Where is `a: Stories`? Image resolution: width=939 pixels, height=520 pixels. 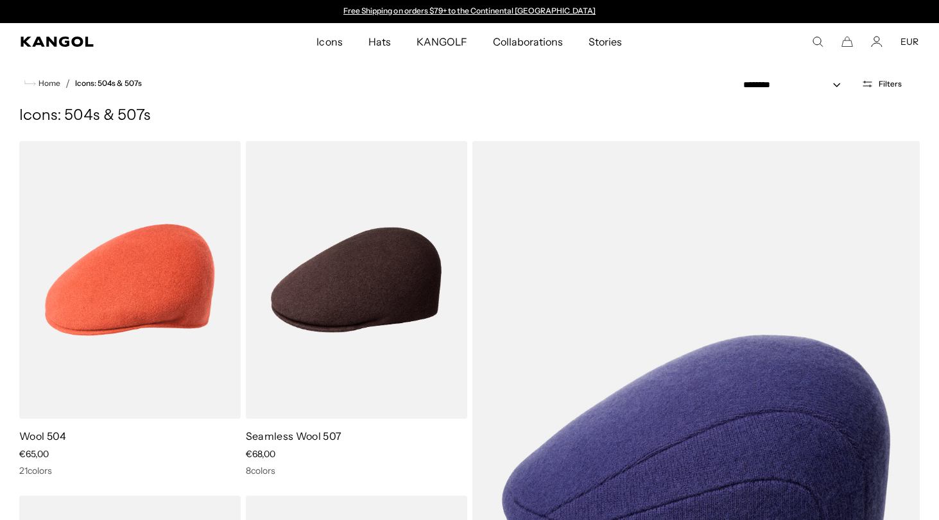
a: Stories is located at coordinates (605, 42).